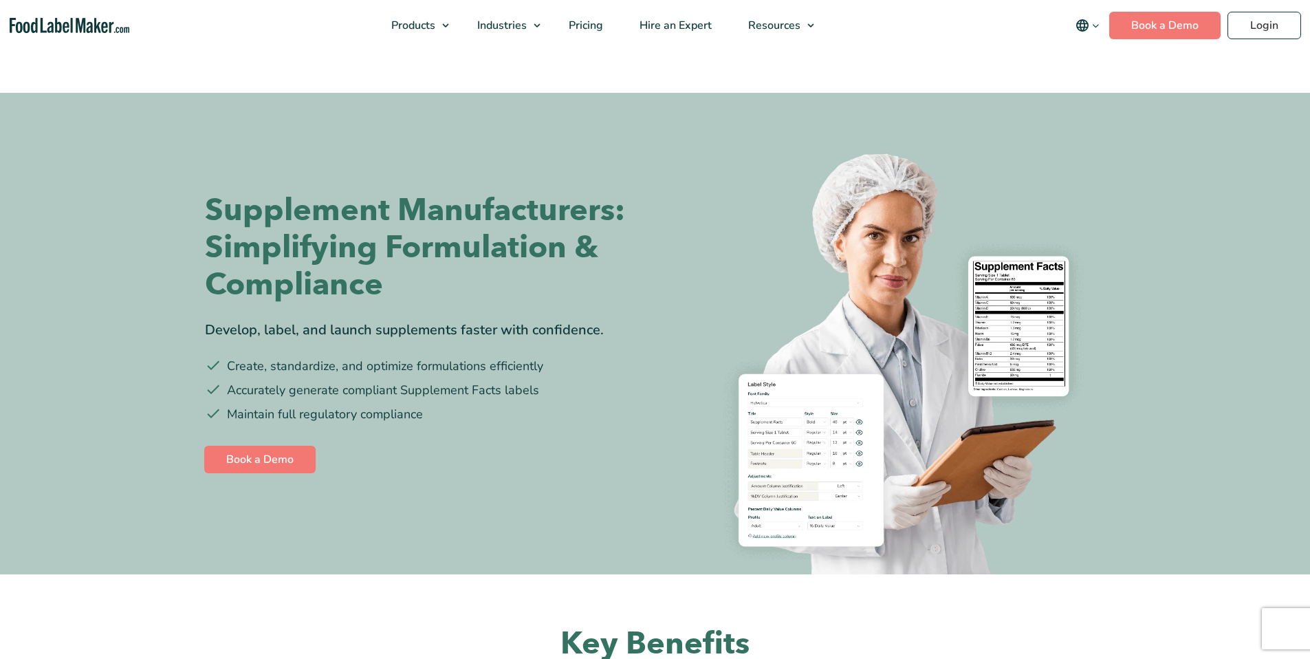  I want to click on li: Create, standardize, and optimize formulations efficiently, so click(425, 366).